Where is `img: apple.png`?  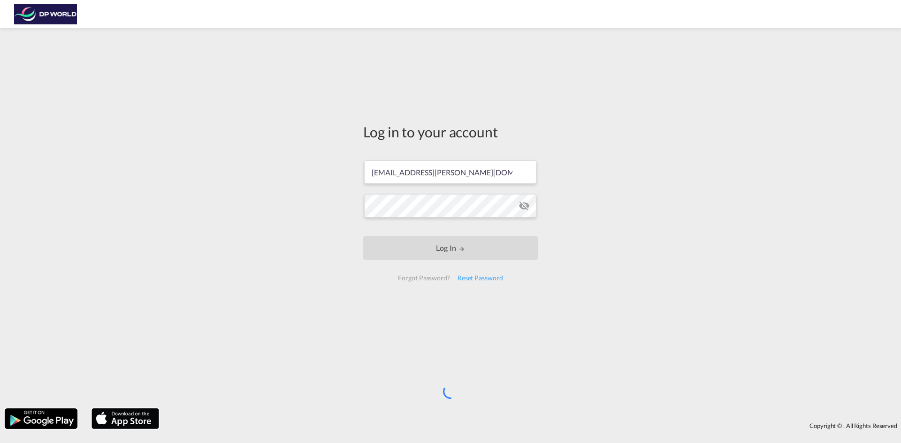
img: apple.png is located at coordinates (125, 419).